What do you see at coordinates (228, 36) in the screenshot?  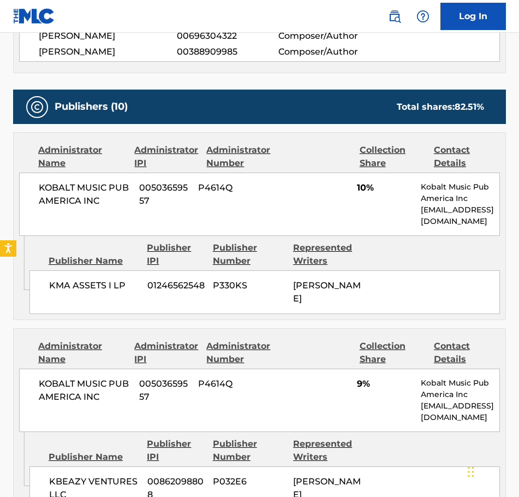 I see `span: 00696304322` at bounding box center [228, 36].